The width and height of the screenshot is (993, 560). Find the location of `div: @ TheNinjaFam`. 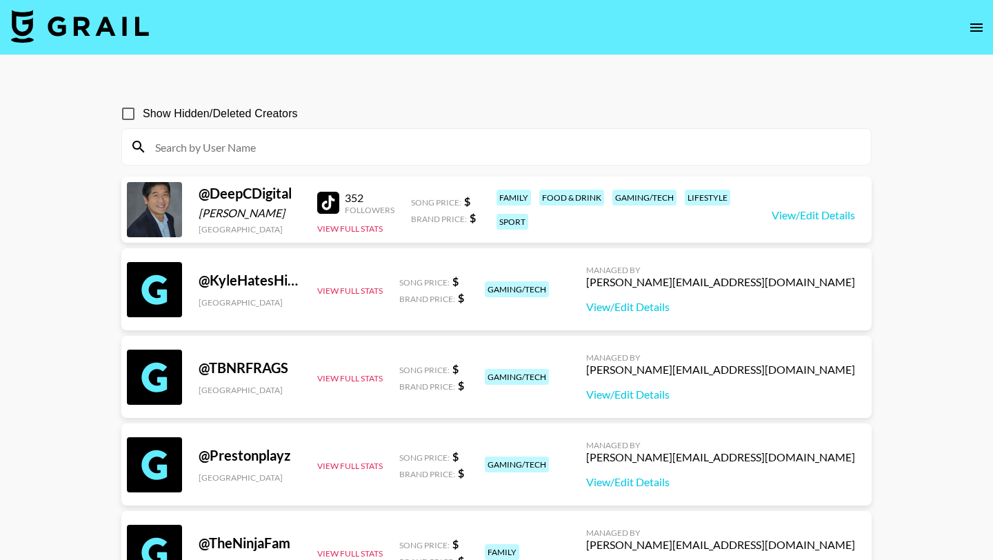

div: @ TheNinjaFam is located at coordinates (250, 543).